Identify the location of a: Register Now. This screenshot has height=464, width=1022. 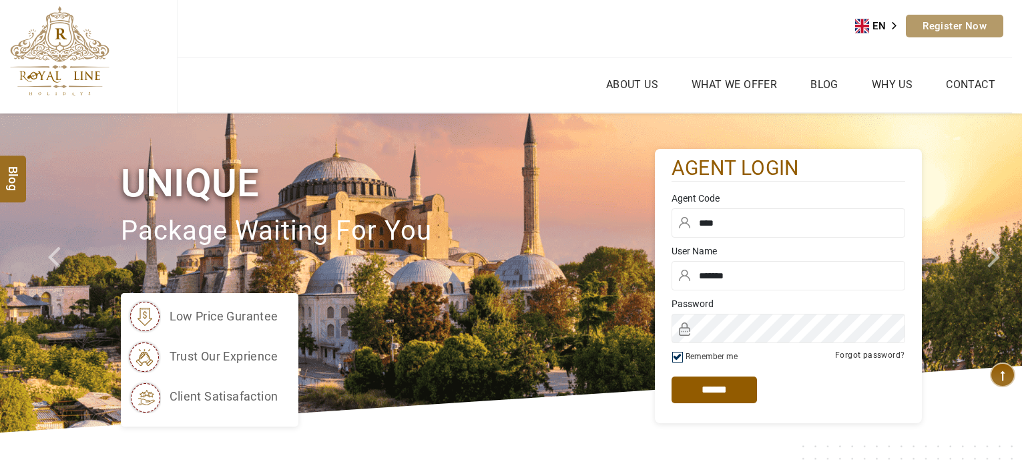
(954, 26).